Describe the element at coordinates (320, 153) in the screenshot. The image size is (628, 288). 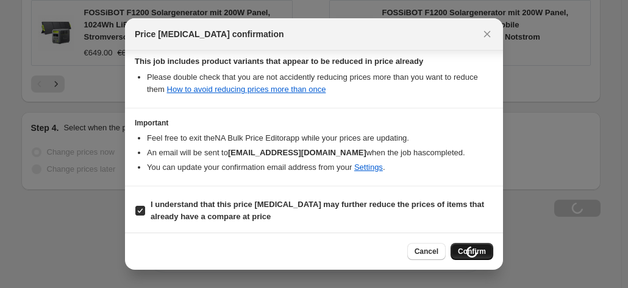
I see `li: An email will be sent to when the job has completed .` at that location.